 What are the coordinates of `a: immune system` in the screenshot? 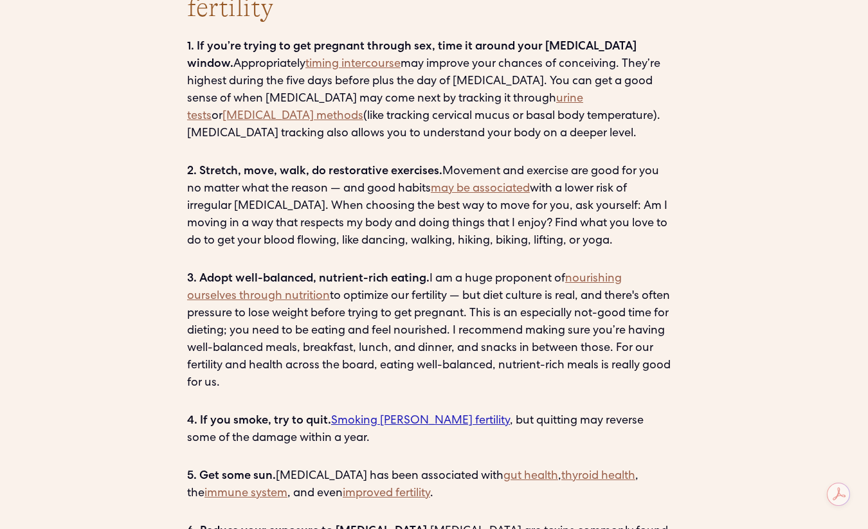 It's located at (246, 494).